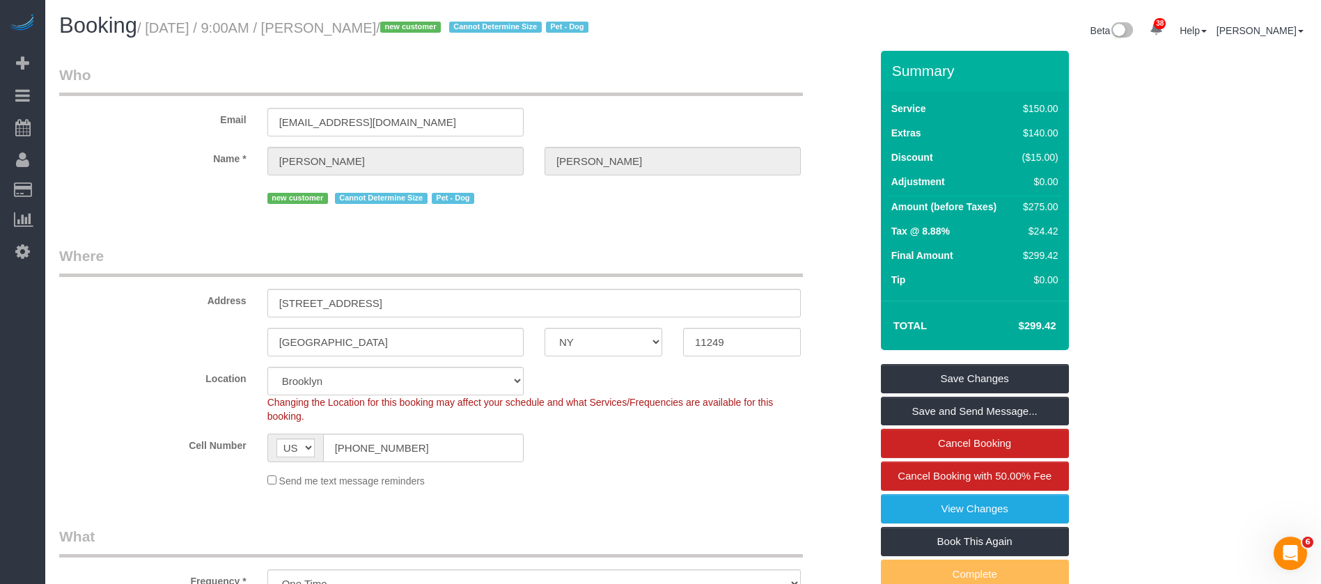 This screenshot has height=584, width=1321. I want to click on label: Cell Number, so click(152, 443).